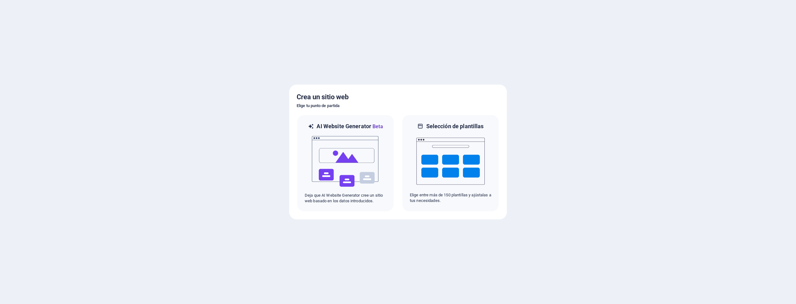 The height and width of the screenshot is (304, 796). Describe the element at coordinates (345, 161) in the screenshot. I see `img: ai` at that location.